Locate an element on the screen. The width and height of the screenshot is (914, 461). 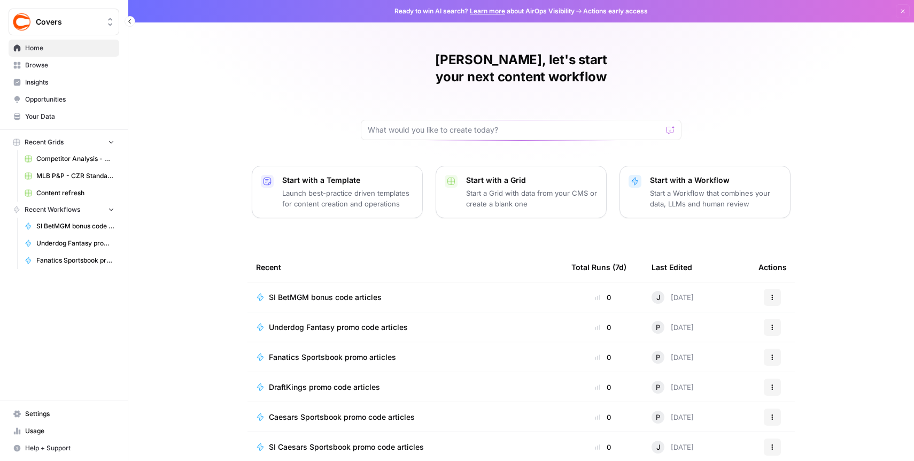
div: Total Runs (7d) is located at coordinates (599, 267).